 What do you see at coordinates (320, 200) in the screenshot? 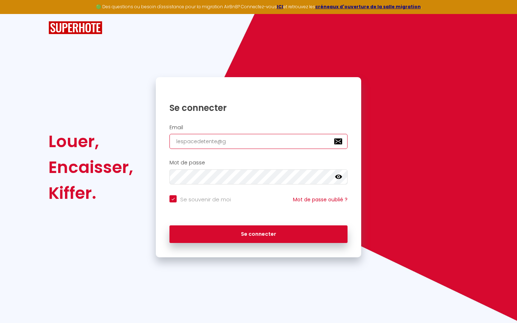
I see `a: Mot de passe oublié ?` at bounding box center [320, 200].